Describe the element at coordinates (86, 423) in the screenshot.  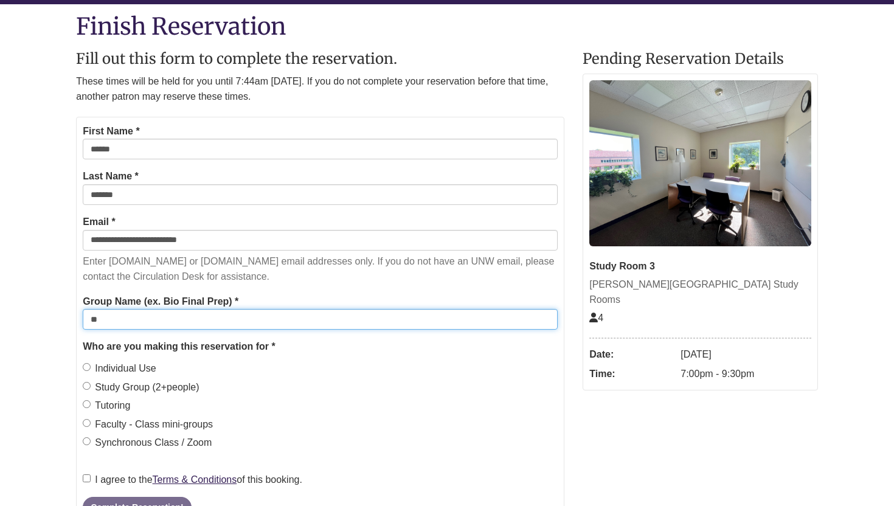
I see `input: Faculty - Class mini-groups` at that location.